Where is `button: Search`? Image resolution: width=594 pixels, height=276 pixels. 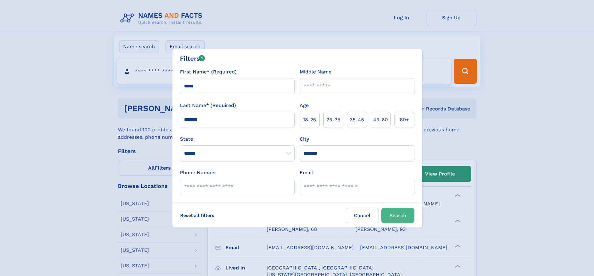
button: Search is located at coordinates (398, 216).